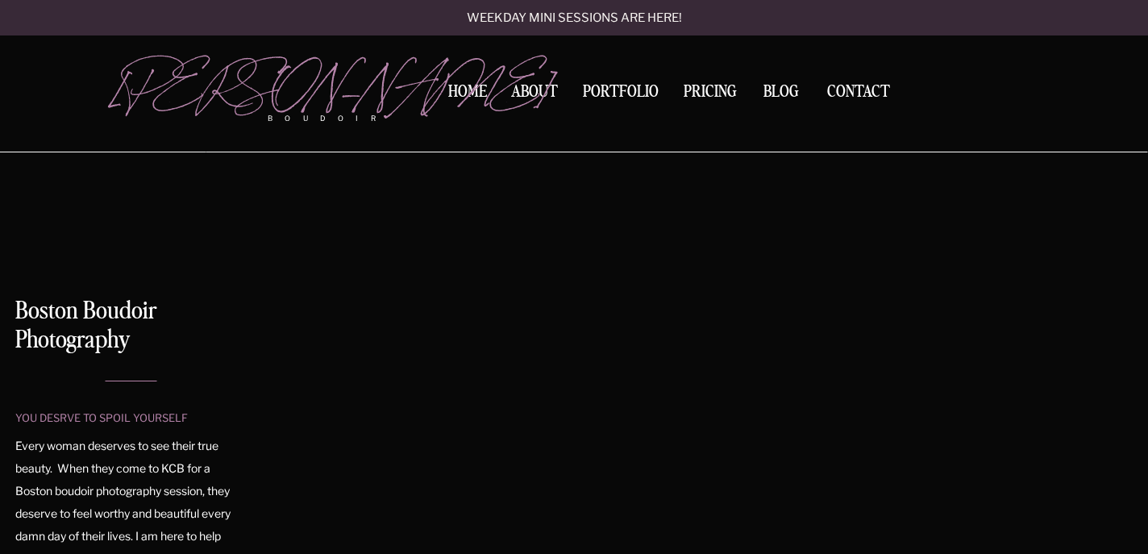 The width and height of the screenshot is (1148, 554). I want to click on a: BLOG, so click(781, 91).